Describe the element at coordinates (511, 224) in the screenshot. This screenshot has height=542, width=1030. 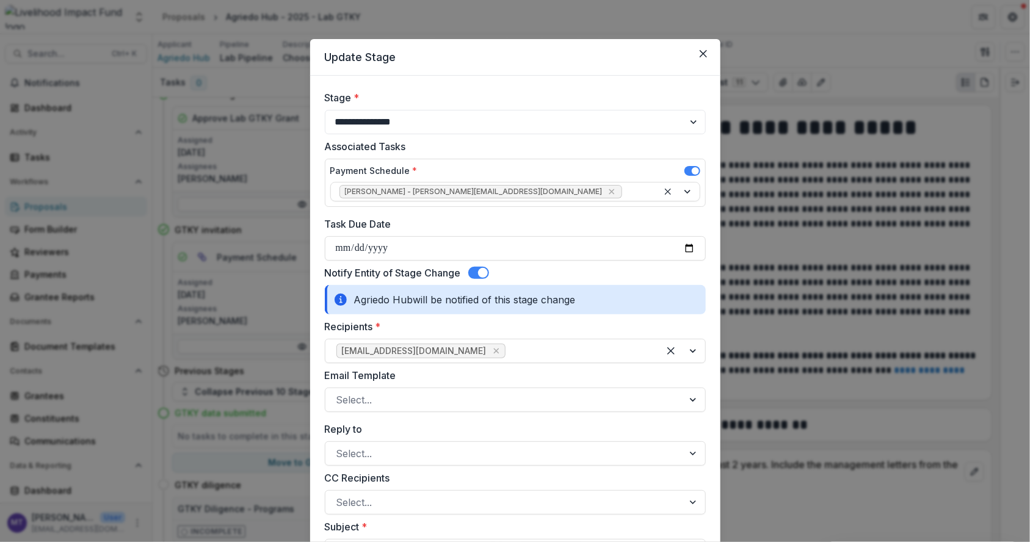
I see `label: Task Due Date` at that location.